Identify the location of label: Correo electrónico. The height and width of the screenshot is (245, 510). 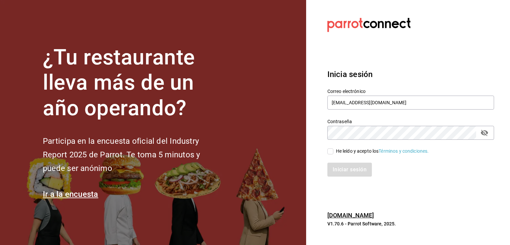
(411, 91).